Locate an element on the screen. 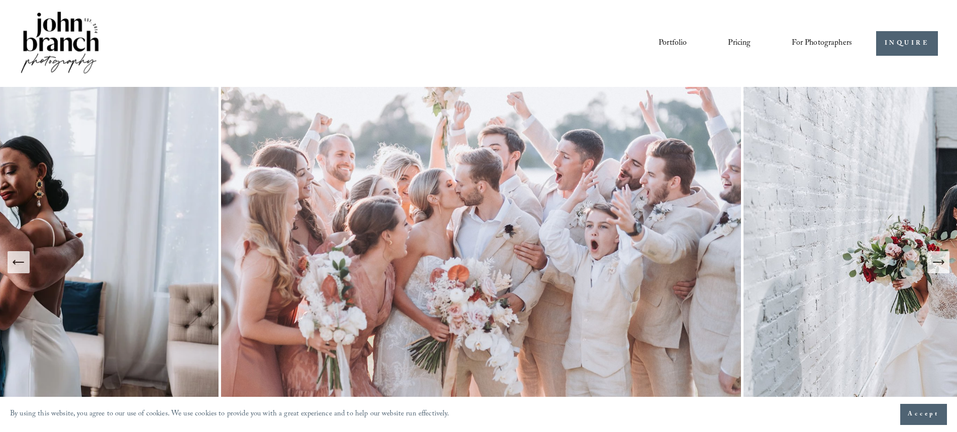  a: INQUIRE is located at coordinates (907, 43).